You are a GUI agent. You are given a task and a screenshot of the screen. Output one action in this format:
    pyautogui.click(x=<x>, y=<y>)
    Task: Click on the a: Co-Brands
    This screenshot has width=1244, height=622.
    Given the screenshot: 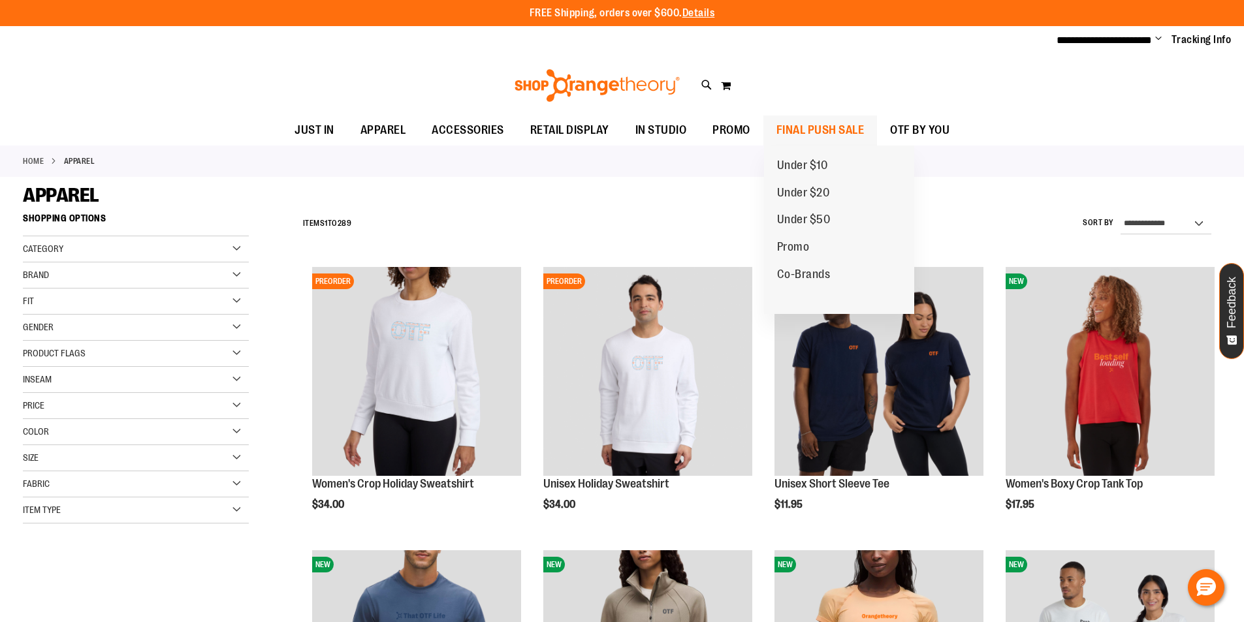 What is the action you would take?
    pyautogui.click(x=804, y=275)
    